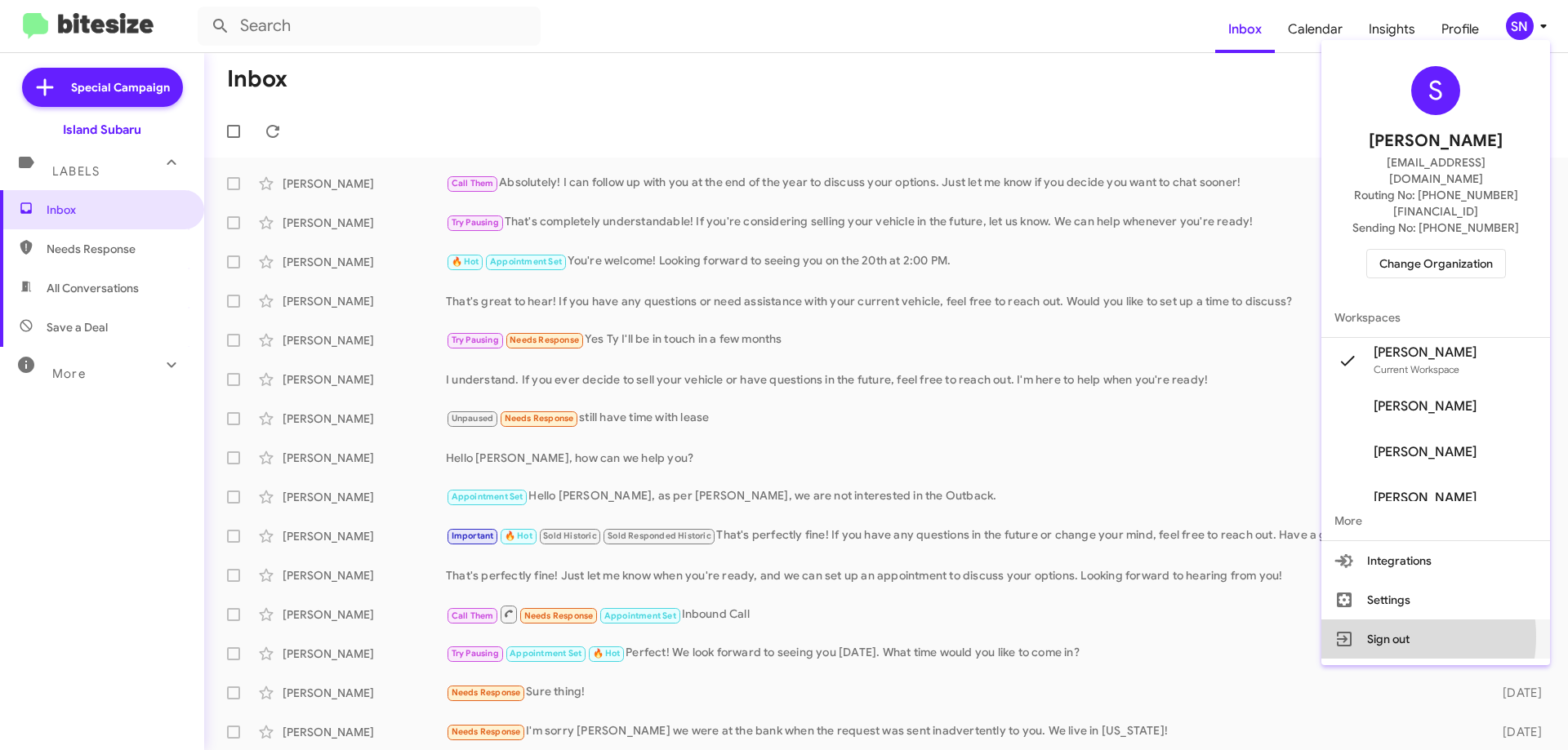 This screenshot has height=750, width=1568. I want to click on button: Settings, so click(1436, 600).